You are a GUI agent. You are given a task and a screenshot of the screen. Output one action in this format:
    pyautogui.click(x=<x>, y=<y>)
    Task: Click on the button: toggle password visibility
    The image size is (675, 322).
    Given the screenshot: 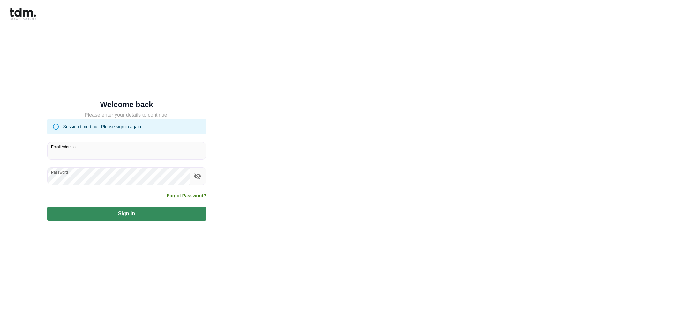 What is the action you would take?
    pyautogui.click(x=198, y=176)
    